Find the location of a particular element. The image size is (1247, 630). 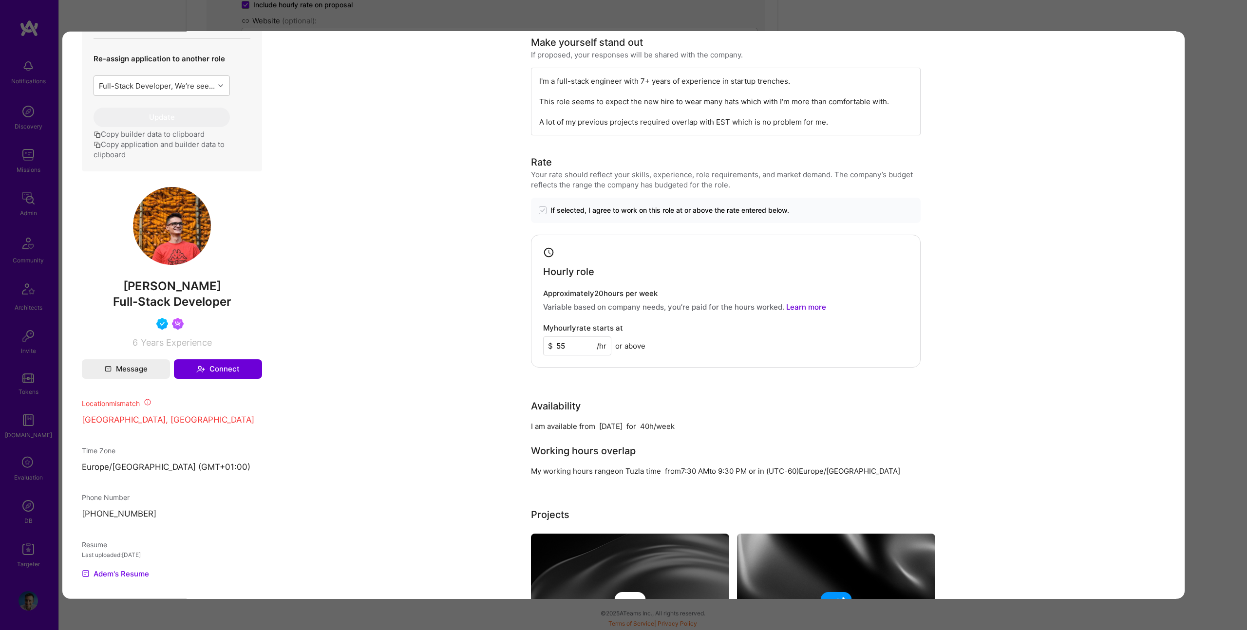

a: Learn more is located at coordinates (806, 307).